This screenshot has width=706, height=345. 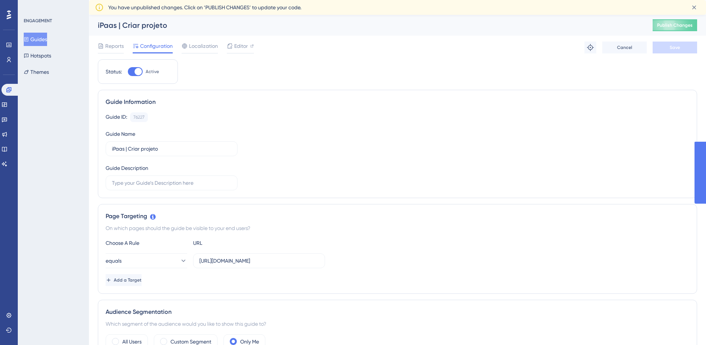 I want to click on div: Choose A Rule, so click(x=146, y=243).